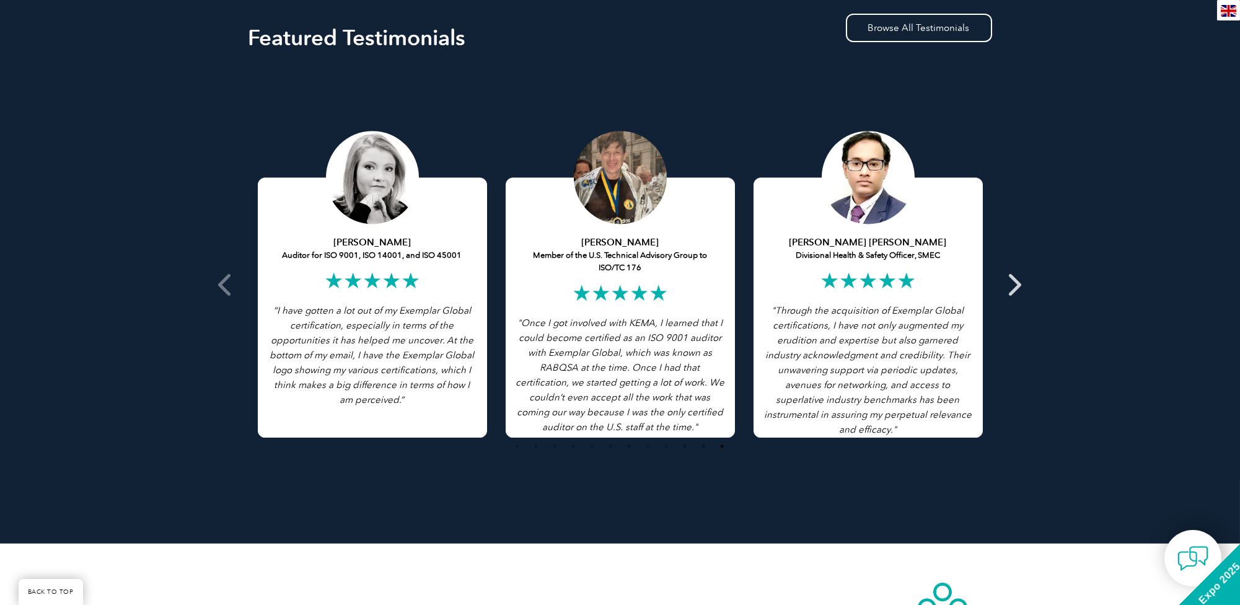 Image resolution: width=1240 pixels, height=605 pixels. What do you see at coordinates (51, 592) in the screenshot?
I see `a: BACK TO TOP` at bounding box center [51, 592].